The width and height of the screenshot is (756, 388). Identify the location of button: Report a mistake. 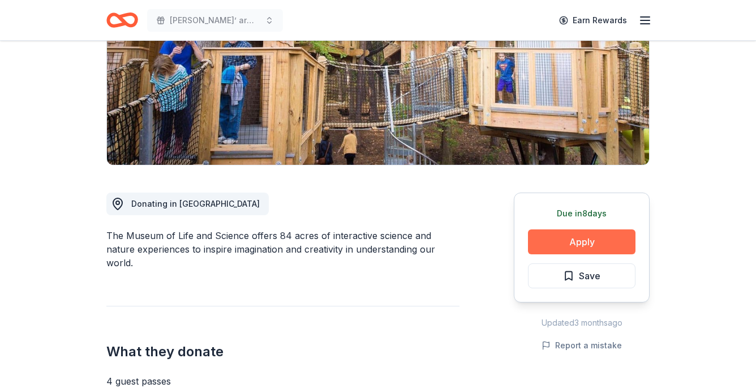
(582, 345).